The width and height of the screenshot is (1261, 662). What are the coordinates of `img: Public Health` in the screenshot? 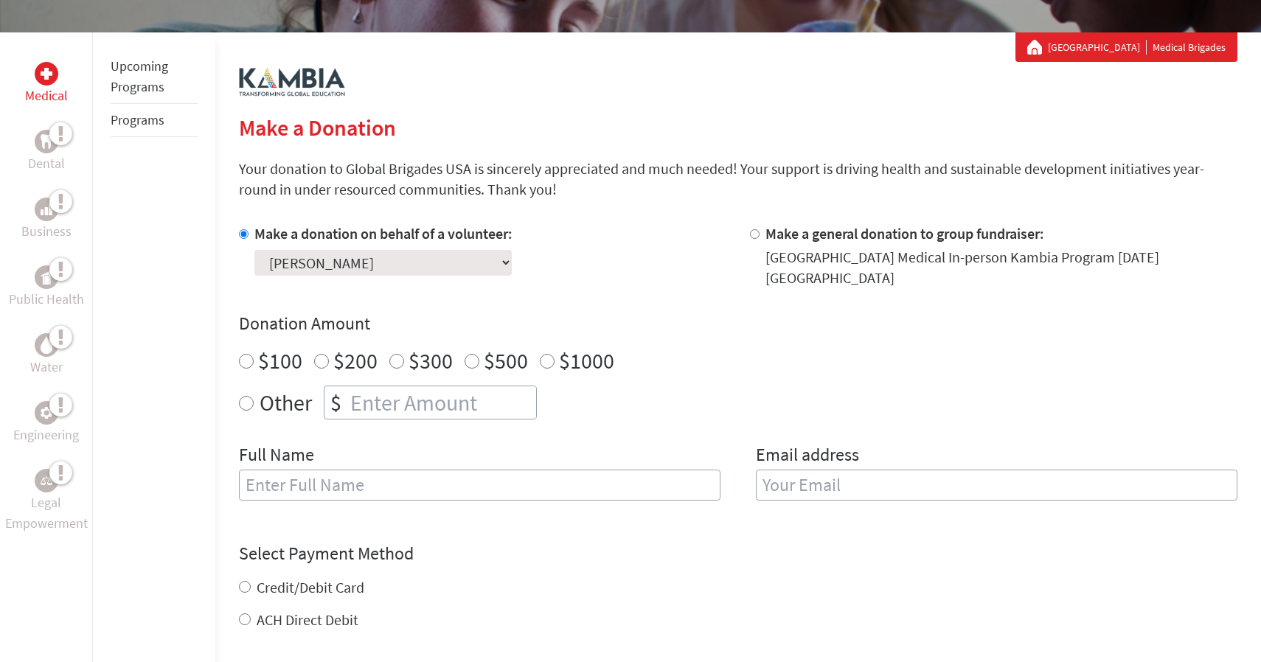 It's located at (46, 277).